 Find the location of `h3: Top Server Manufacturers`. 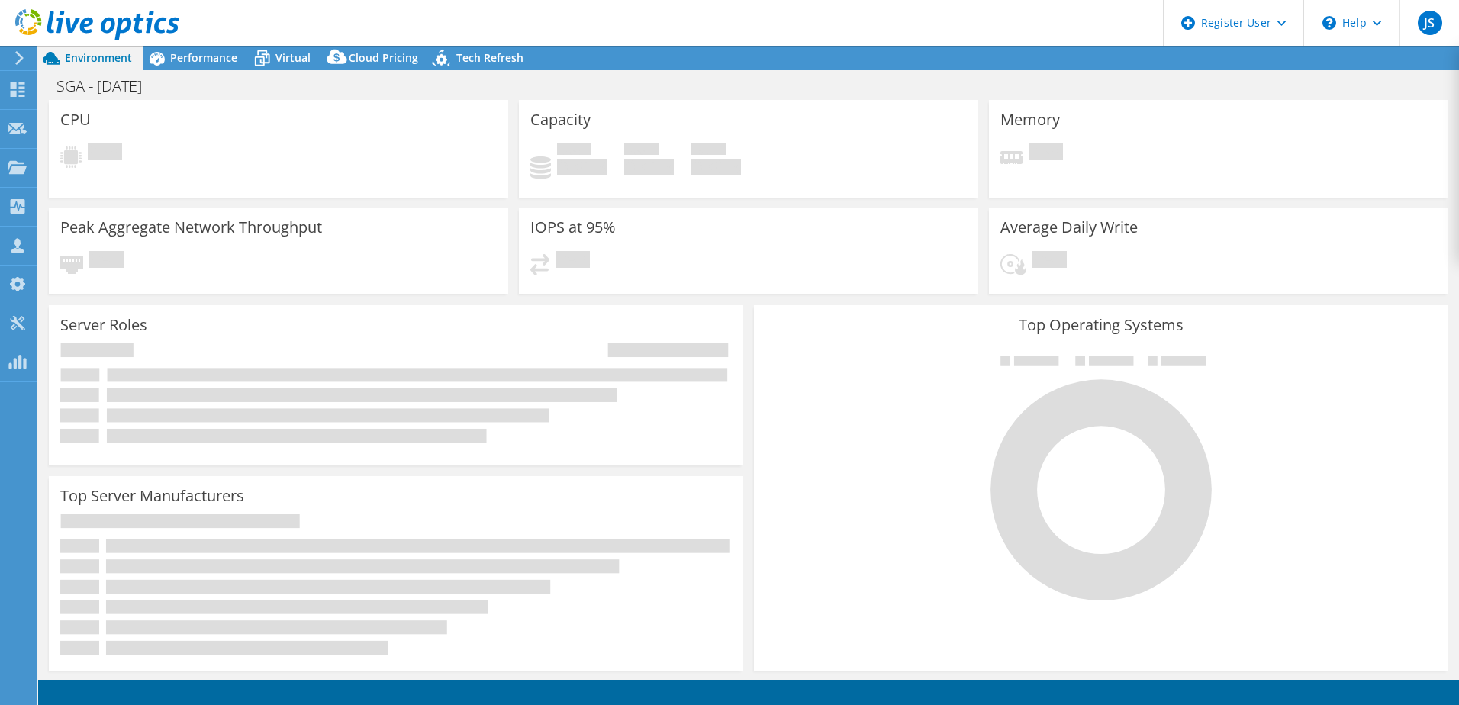

h3: Top Server Manufacturers is located at coordinates (152, 496).